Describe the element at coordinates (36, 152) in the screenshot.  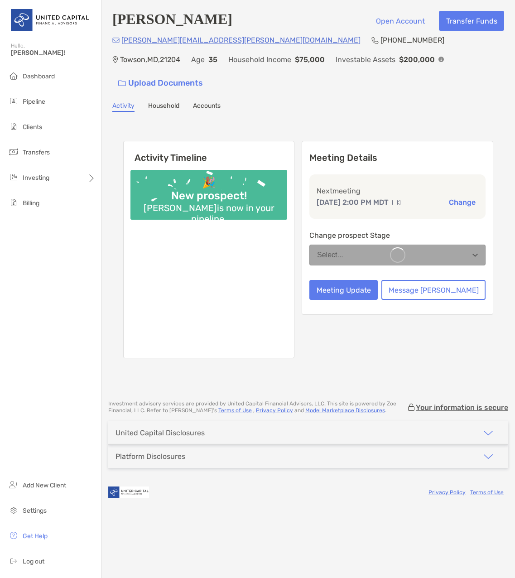
I see `span: Transfers` at that location.